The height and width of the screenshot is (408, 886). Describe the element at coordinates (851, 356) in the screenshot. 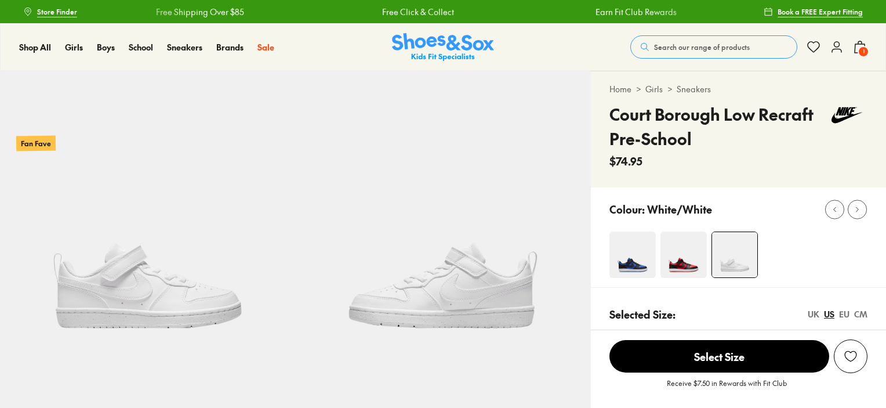

I see `button: Add to Wishlist` at that location.